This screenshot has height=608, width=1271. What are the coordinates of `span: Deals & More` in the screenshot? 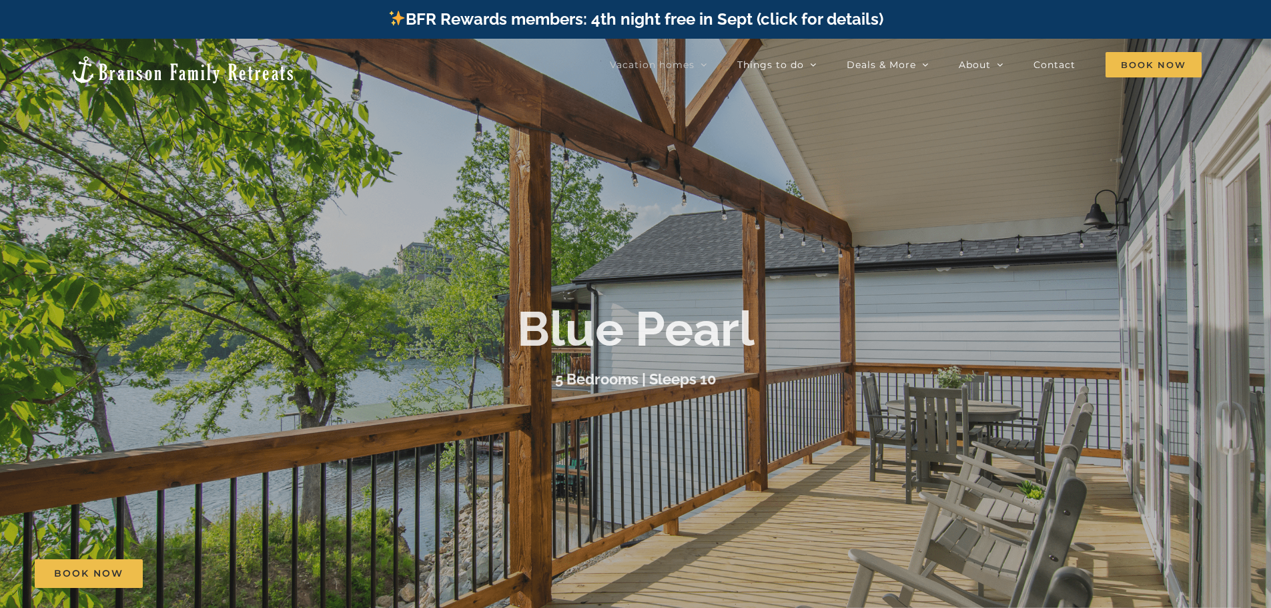 It's located at (881, 65).